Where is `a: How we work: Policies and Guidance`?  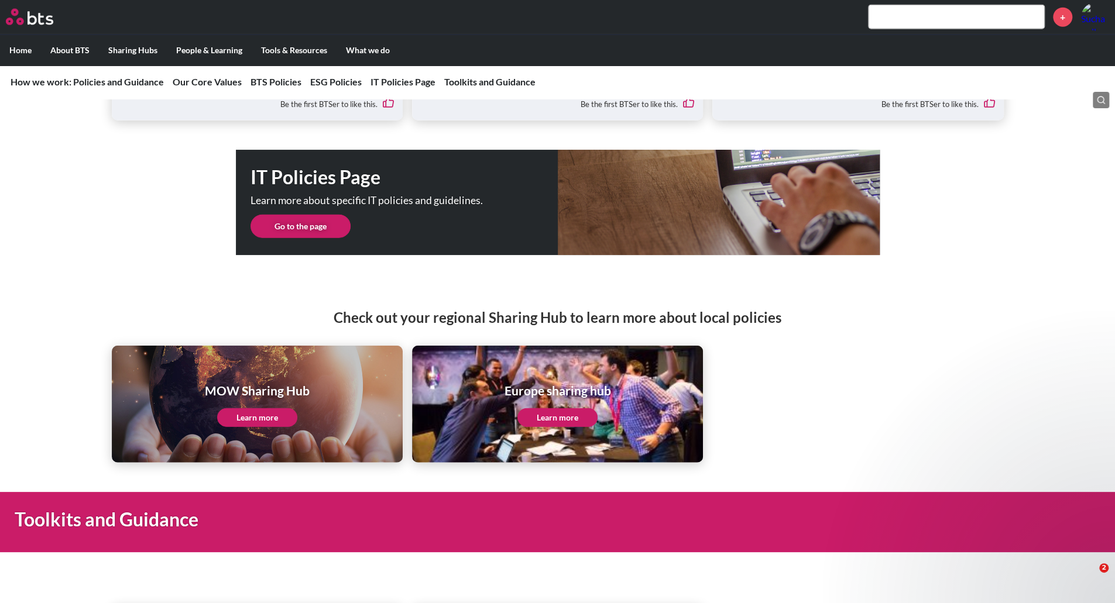
a: How we work: Policies and Guidance is located at coordinates (87, 81).